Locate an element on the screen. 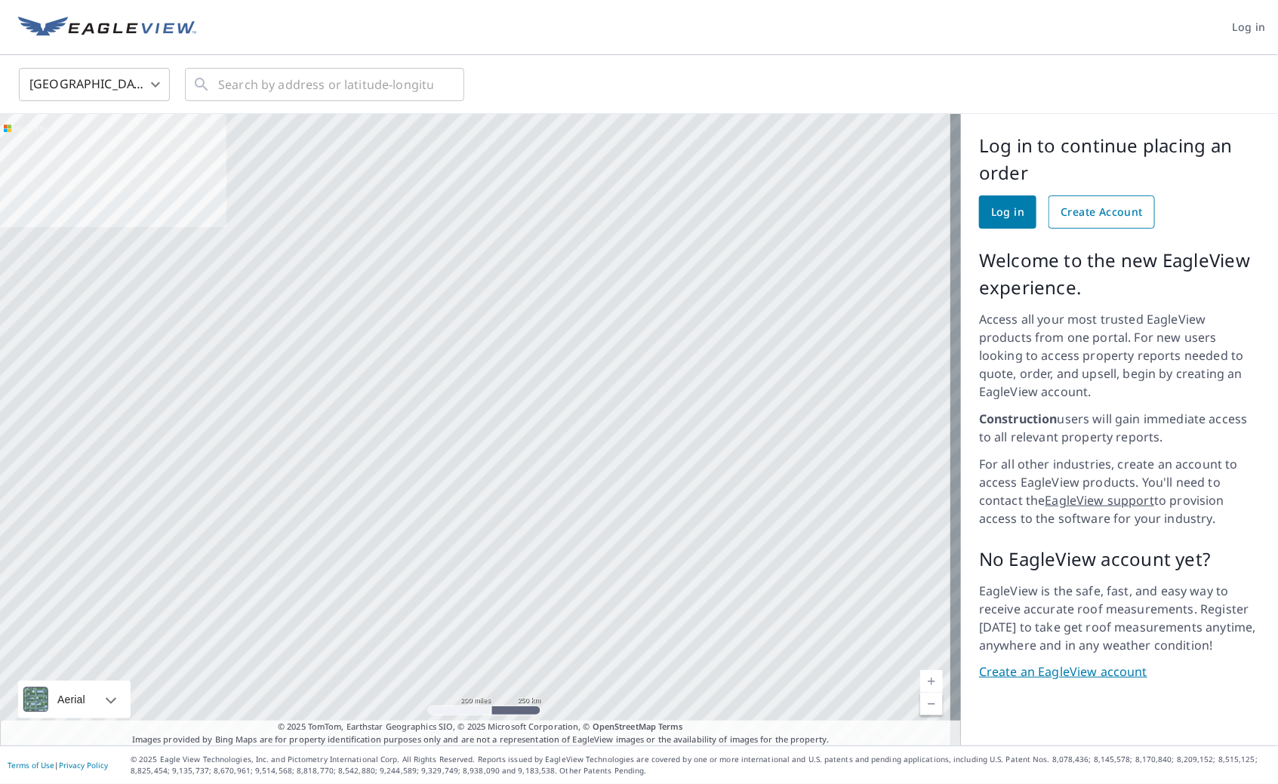 The width and height of the screenshot is (1278, 784). a: Log in is located at coordinates (1007, 212).